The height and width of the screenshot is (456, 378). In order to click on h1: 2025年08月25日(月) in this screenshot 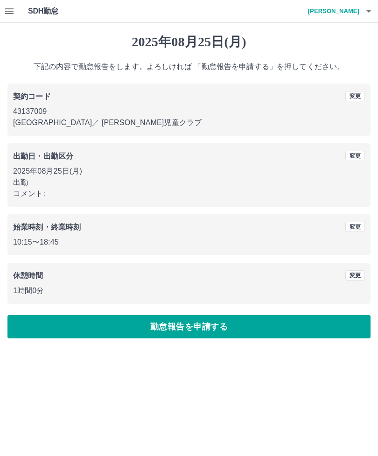, I will do `click(189, 42)`.